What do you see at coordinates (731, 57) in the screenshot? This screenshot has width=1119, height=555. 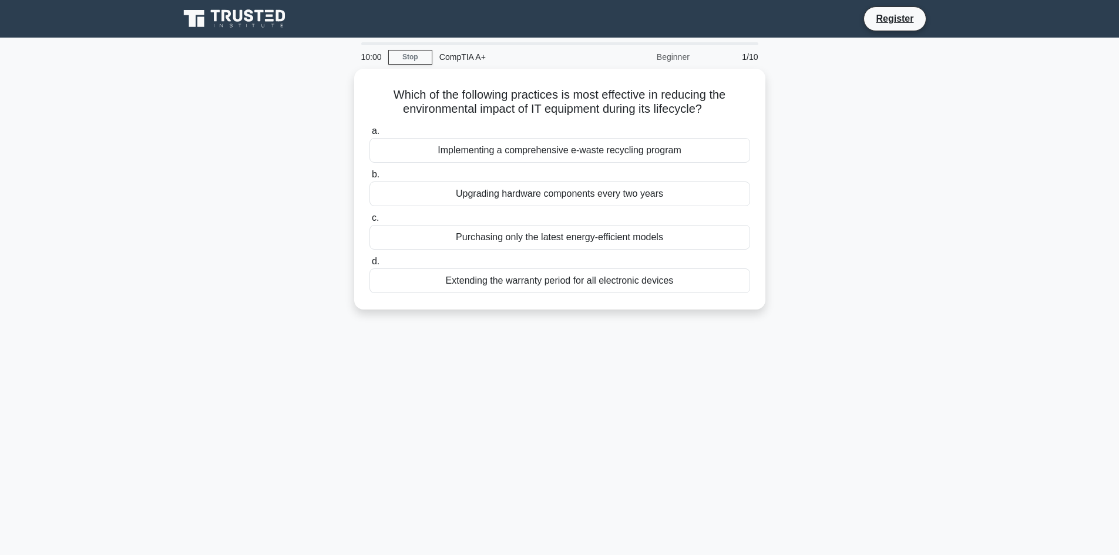 I see `div: 1/10` at bounding box center [731, 57].